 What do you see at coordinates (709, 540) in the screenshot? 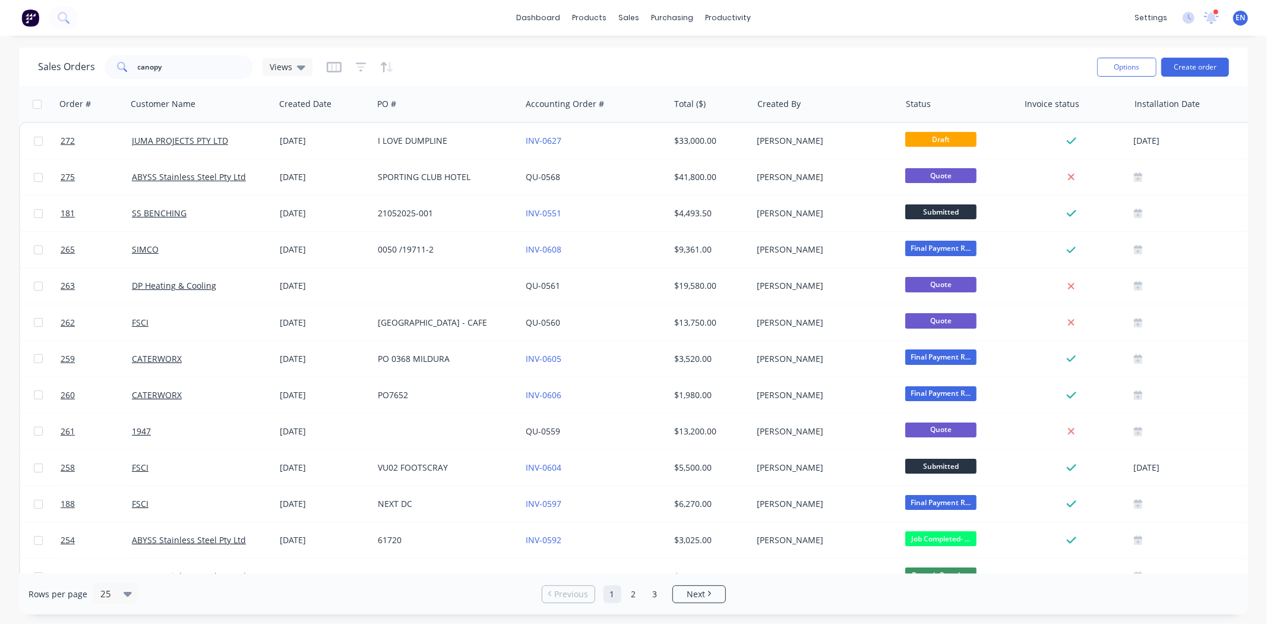
I see `div: $3,025.00` at bounding box center [709, 540].